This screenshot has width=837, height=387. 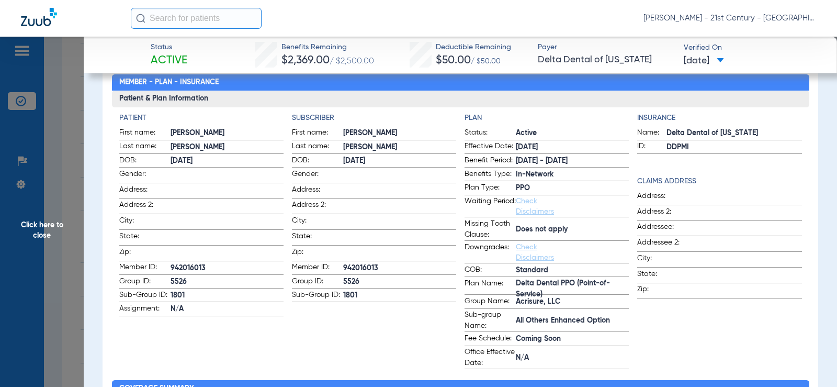 I want to click on span: Plan Name:, so click(x=490, y=286).